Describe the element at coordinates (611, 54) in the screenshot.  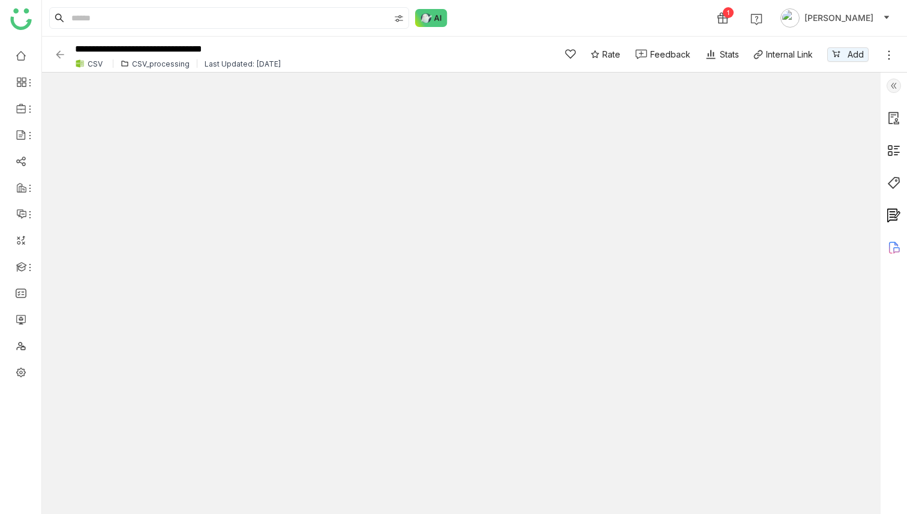
I see `span: Rate` at that location.